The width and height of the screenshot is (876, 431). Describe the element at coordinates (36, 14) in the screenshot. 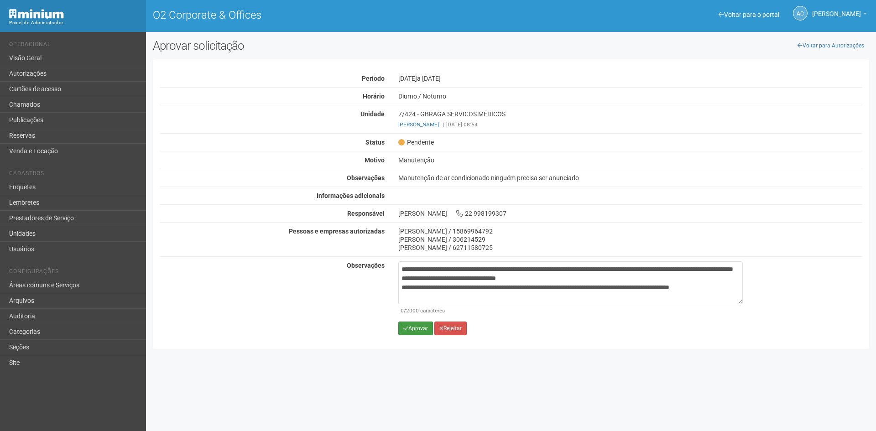

I see `img: Minium` at that location.